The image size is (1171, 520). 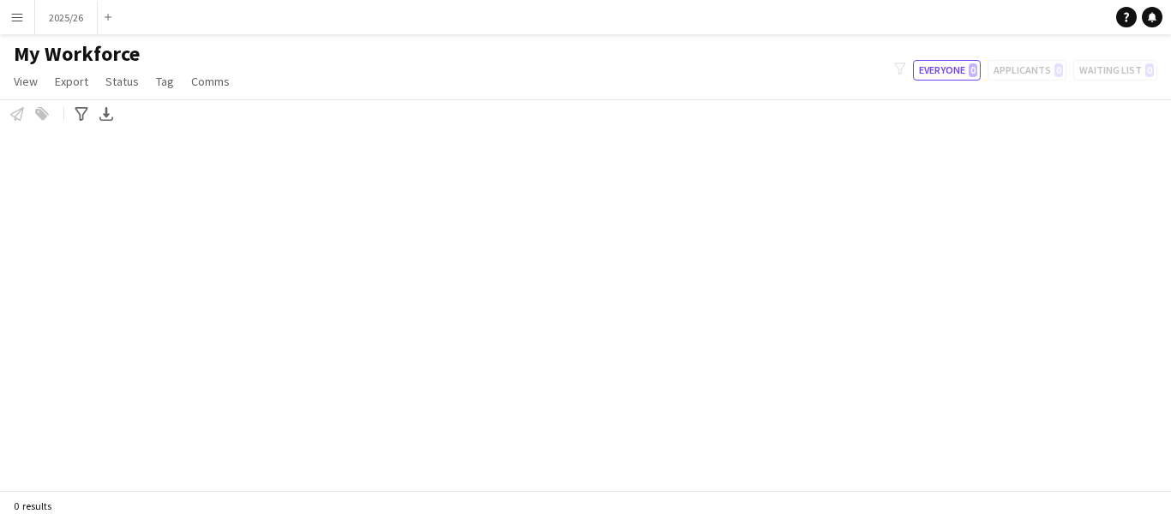 What do you see at coordinates (165, 81) in the screenshot?
I see `a: Tag` at bounding box center [165, 81].